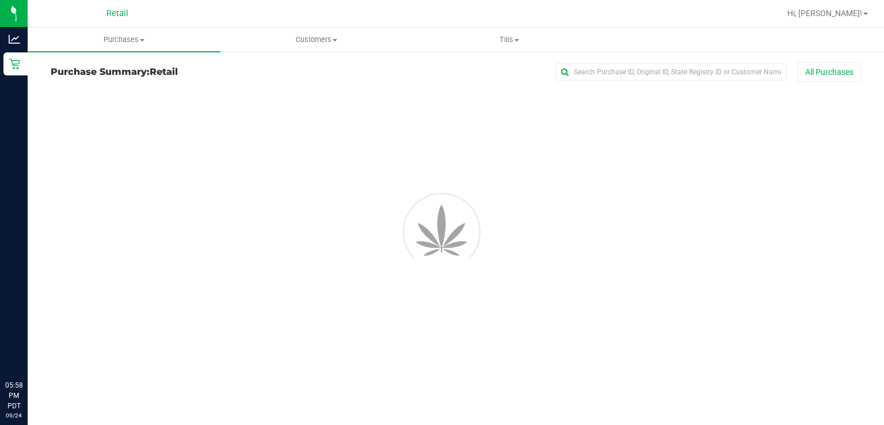 The image size is (884, 425). What do you see at coordinates (185, 72) in the screenshot?
I see `h3: Purchase Summary:` at bounding box center [185, 72].